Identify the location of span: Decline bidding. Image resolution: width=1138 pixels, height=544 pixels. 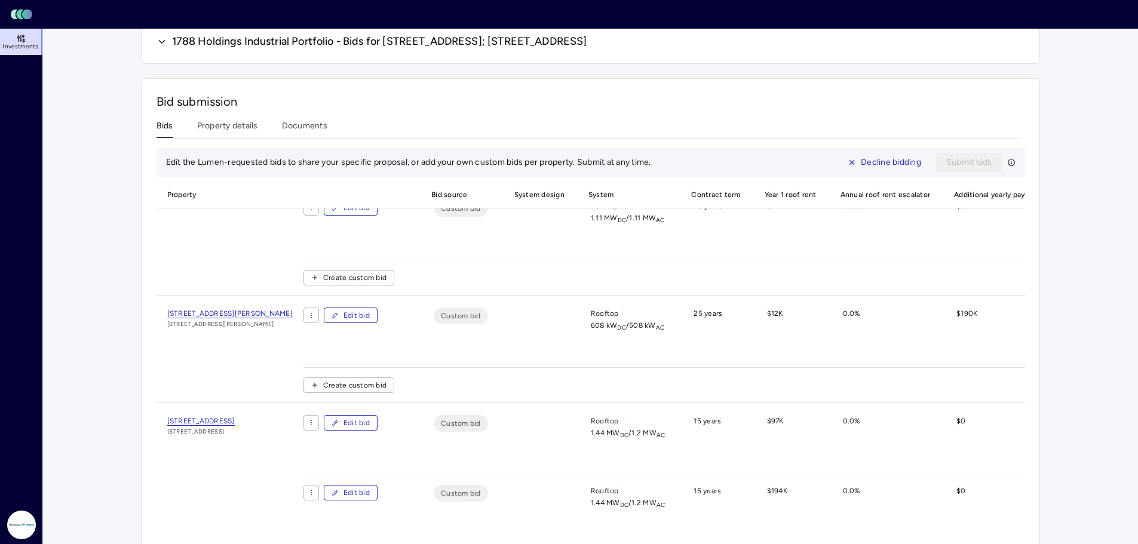
(891, 163).